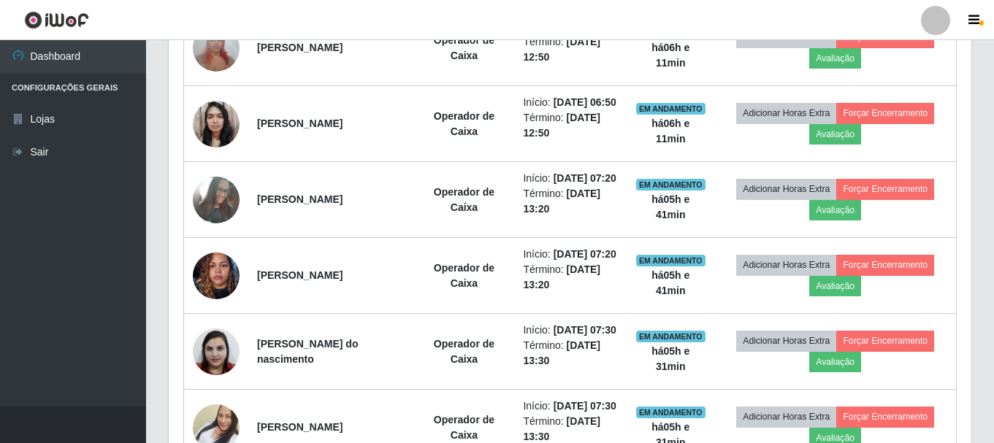  I want to click on img: 1722880664865.jpeg, so click(216, 47).